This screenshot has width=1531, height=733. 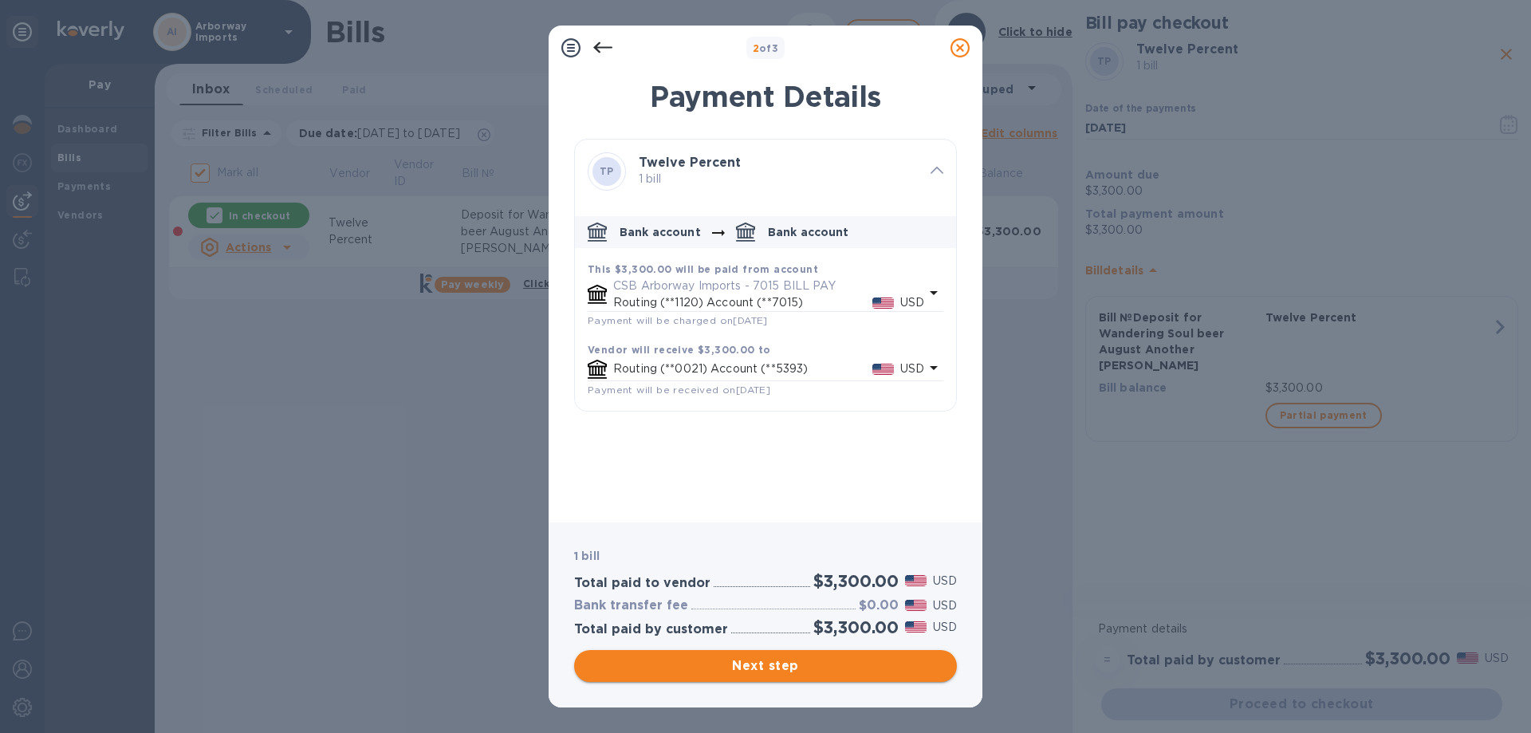 What do you see at coordinates (769, 286) in the screenshot?
I see `p: CSB Arborway Imports - 7015 BILL PAY` at bounding box center [769, 286].